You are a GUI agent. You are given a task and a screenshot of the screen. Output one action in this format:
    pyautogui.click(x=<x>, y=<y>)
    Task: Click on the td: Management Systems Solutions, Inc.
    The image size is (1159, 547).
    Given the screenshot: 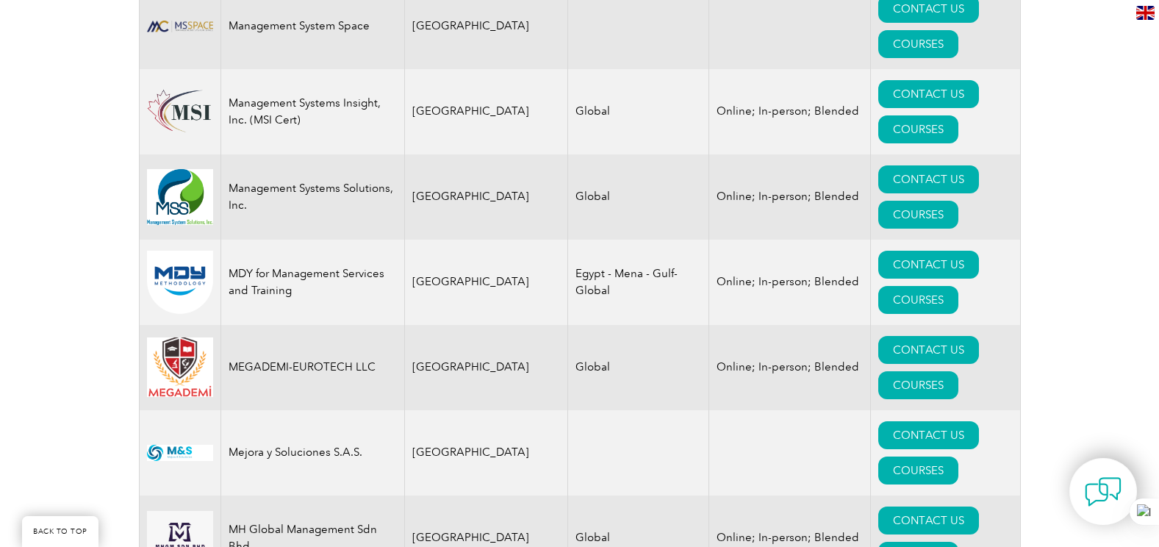 What is the action you would take?
    pyautogui.click(x=312, y=197)
    